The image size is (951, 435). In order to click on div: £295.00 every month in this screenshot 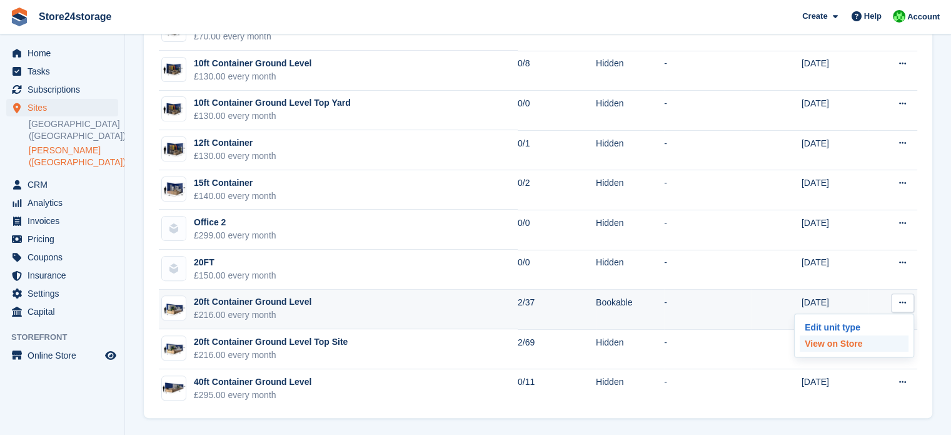, I will do `click(253, 395)`.